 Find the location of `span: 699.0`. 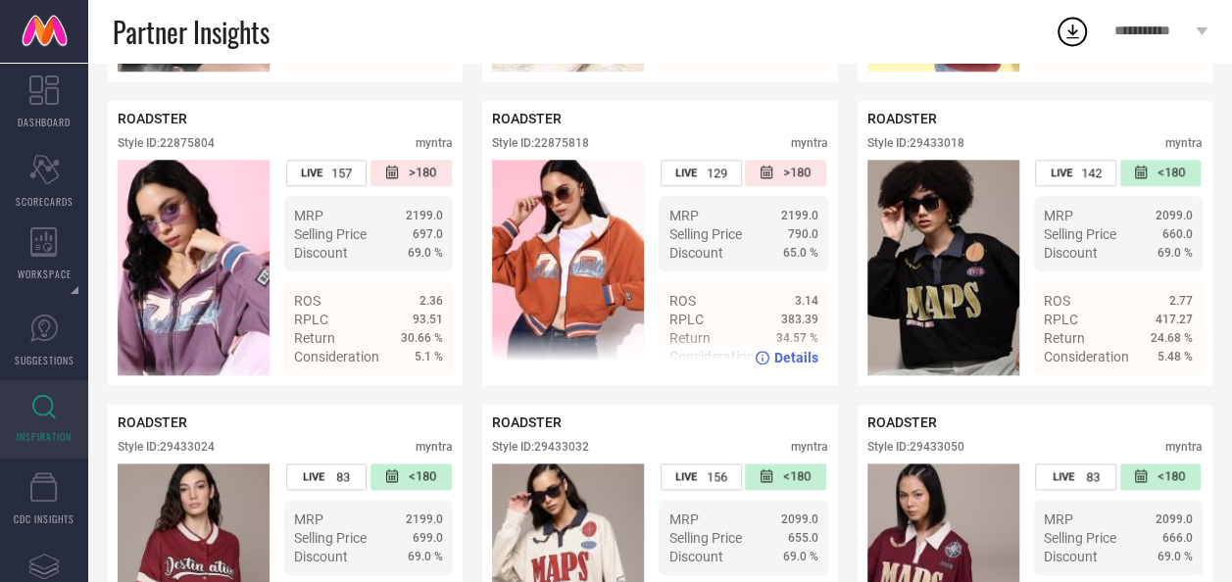

span: 699.0 is located at coordinates (427, 538).